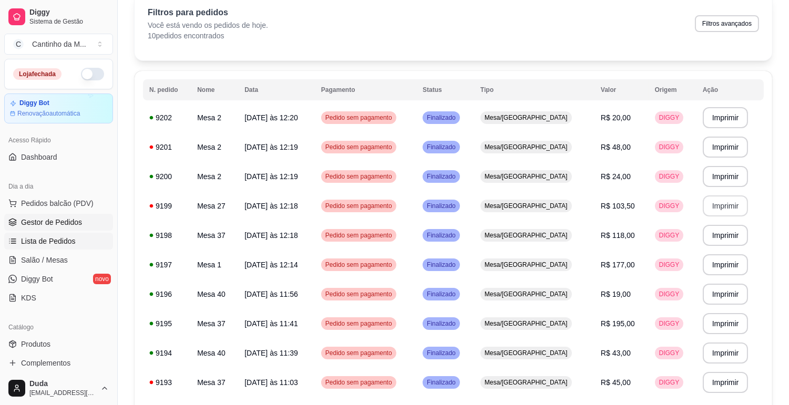  What do you see at coordinates (214, 118) in the screenshot?
I see `td: Mesa 2` at bounding box center [214, 118].